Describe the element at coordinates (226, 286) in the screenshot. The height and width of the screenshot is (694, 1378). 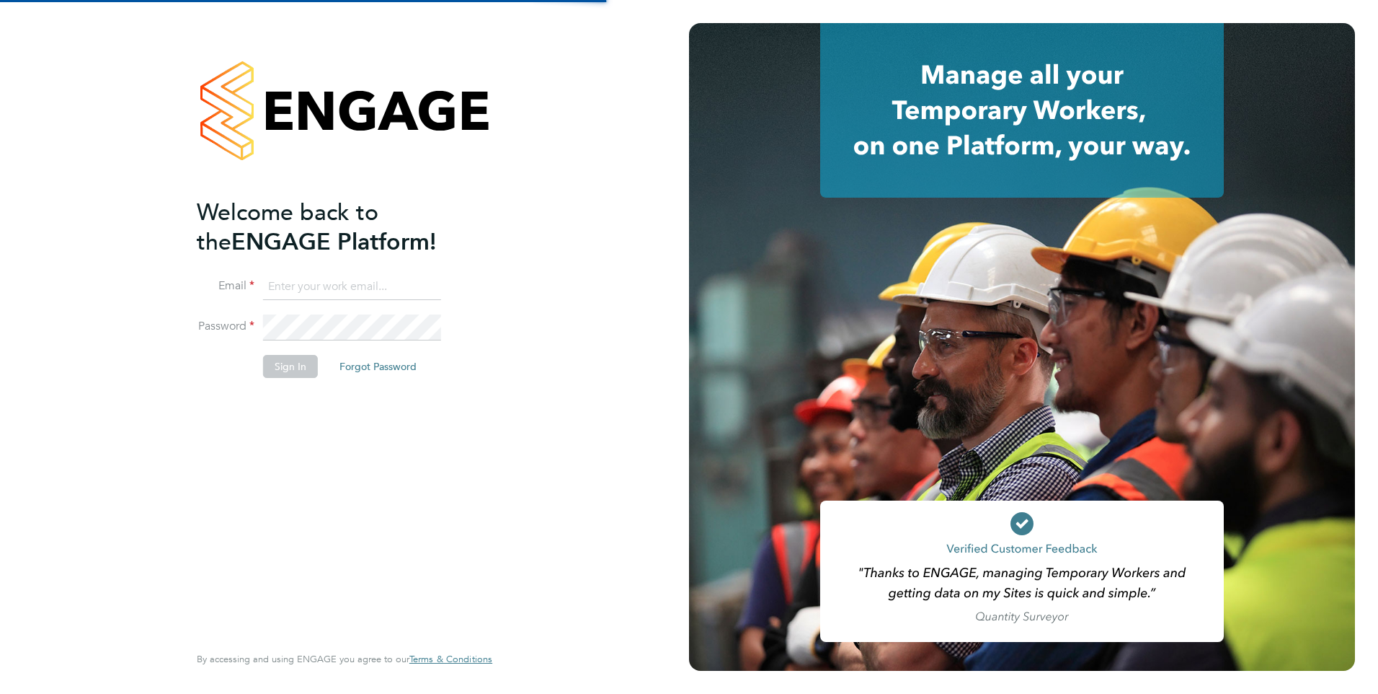
I see `label: Email` at that location.